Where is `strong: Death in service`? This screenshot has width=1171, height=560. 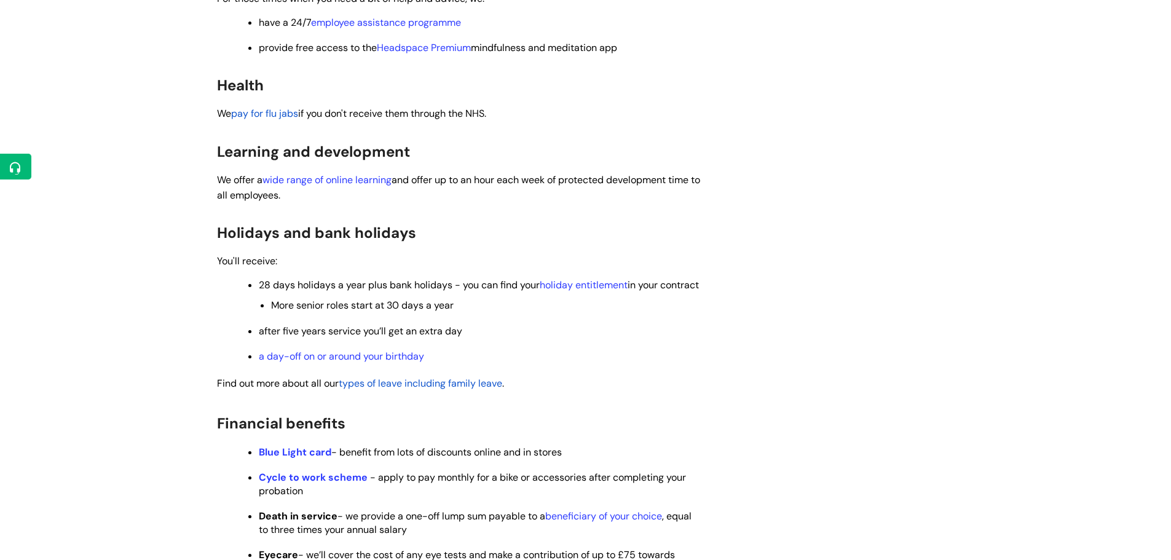 strong: Death in service is located at coordinates (298, 516).